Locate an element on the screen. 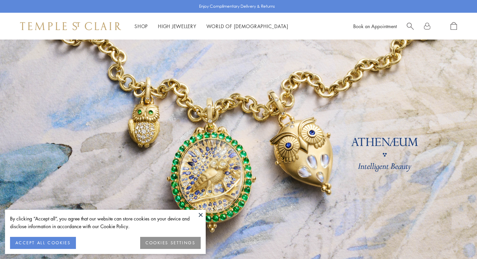 The image size is (477, 259). a: Open Shopping Bag is located at coordinates (454, 26).